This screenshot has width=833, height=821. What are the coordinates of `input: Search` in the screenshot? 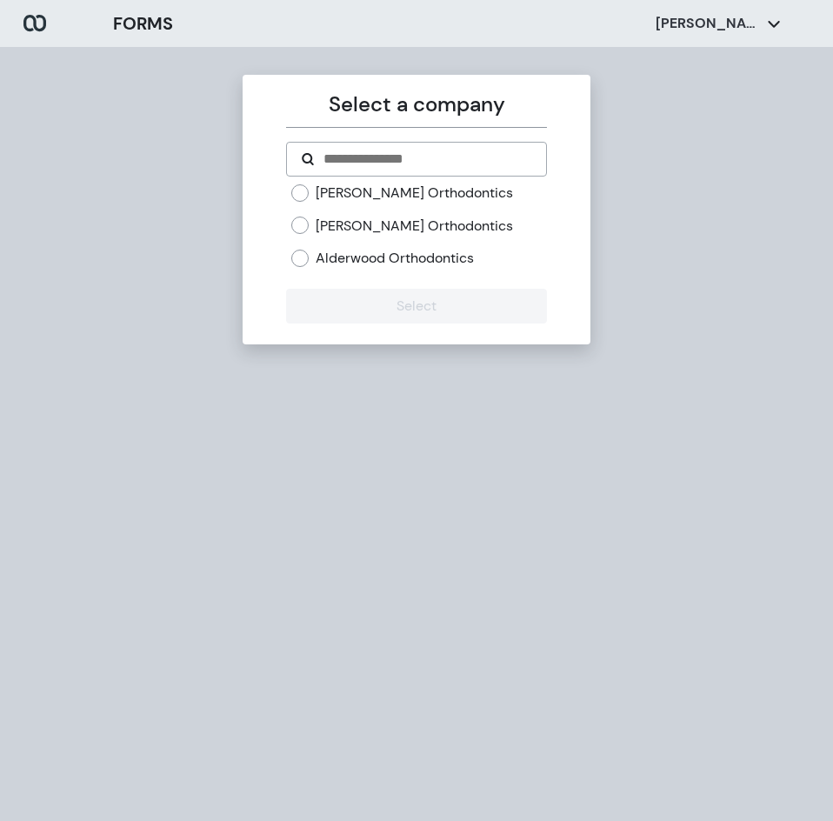 It's located at (426, 159).